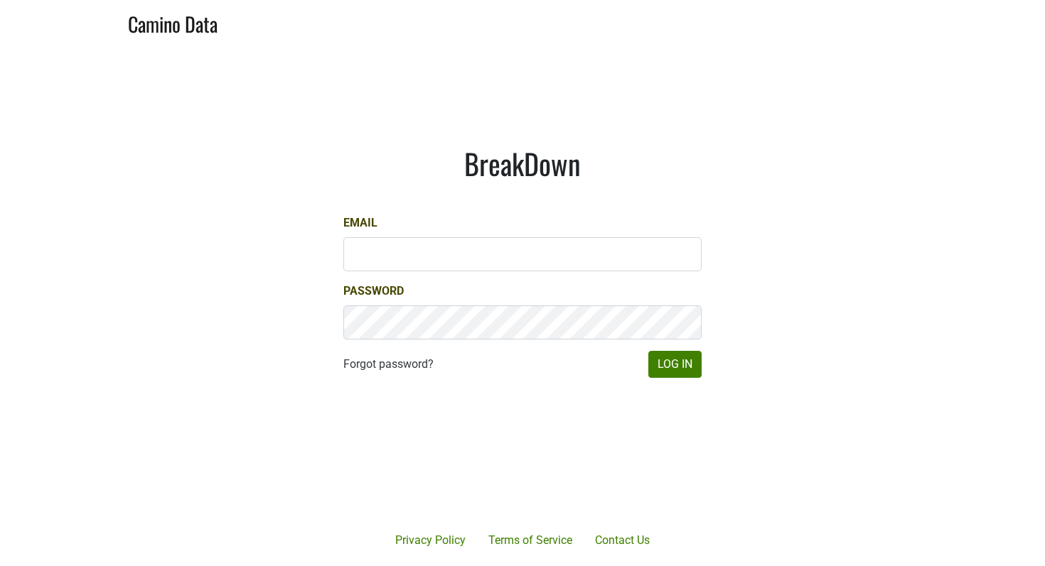  What do you see at coordinates (430, 541) in the screenshot?
I see `a: Privacy Policy` at bounding box center [430, 541].